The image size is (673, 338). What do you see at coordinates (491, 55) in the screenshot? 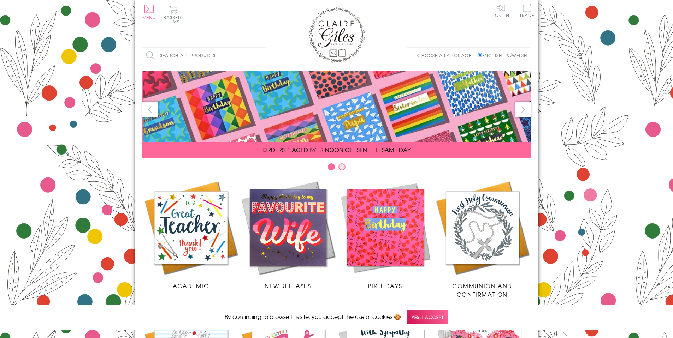
I see `label: English` at bounding box center [491, 55].